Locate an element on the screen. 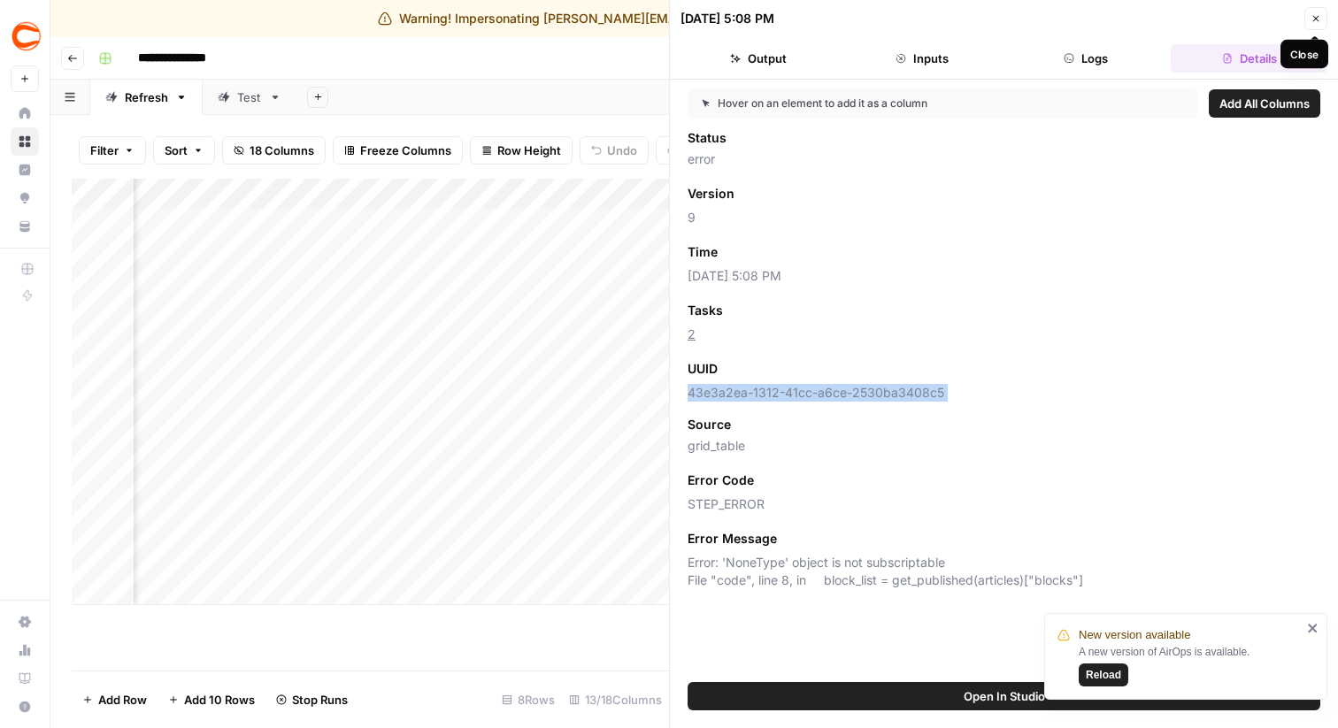 The height and width of the screenshot is (728, 1338). span: Open In Studio is located at coordinates (1004, 696).